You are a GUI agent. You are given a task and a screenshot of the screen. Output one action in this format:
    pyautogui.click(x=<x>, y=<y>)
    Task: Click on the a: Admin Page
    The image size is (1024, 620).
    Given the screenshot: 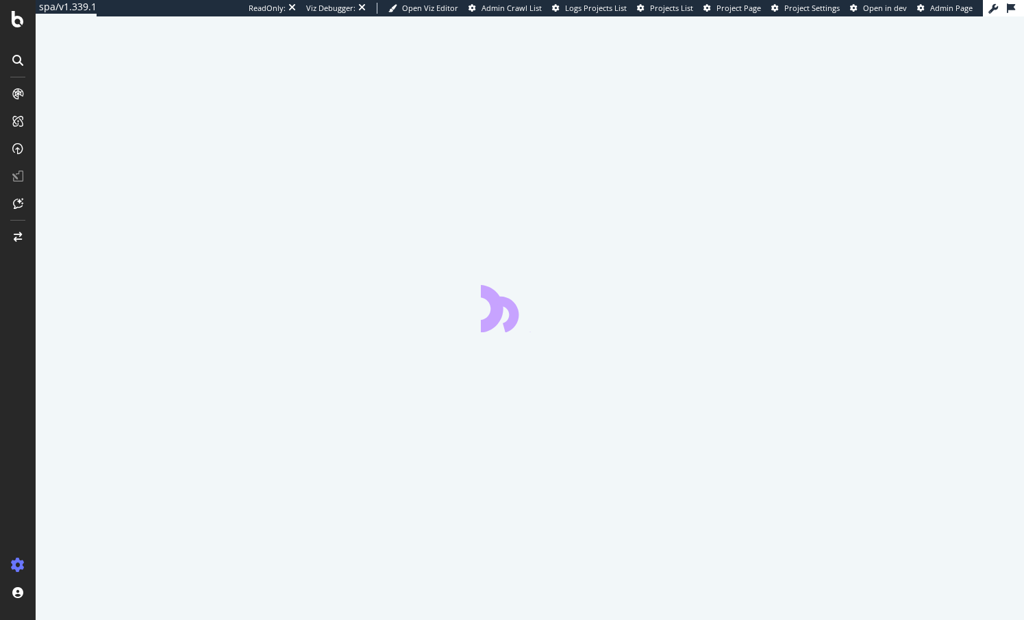 What is the action you would take?
    pyautogui.click(x=945, y=8)
    